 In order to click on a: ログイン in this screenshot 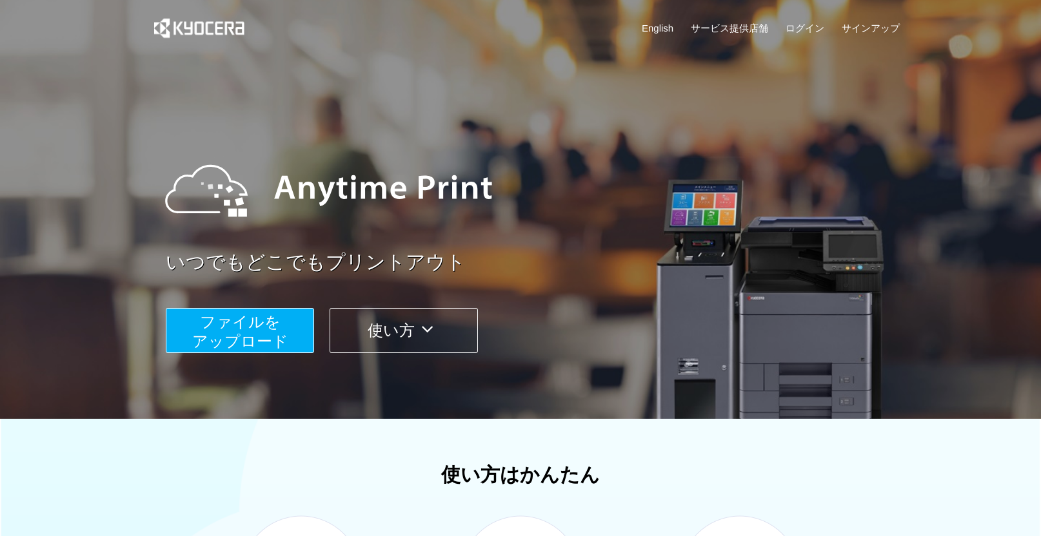, I will do `click(805, 28)`.